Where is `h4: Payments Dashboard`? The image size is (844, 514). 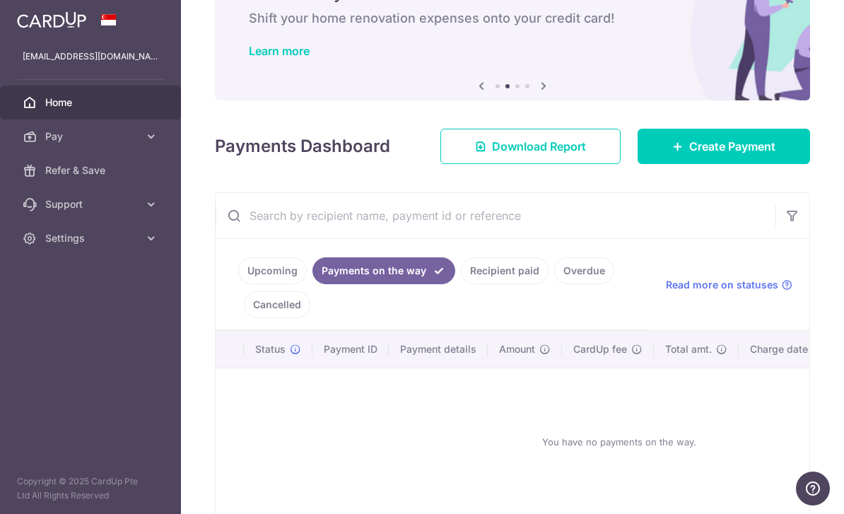
h4: Payments Dashboard is located at coordinates (303, 146).